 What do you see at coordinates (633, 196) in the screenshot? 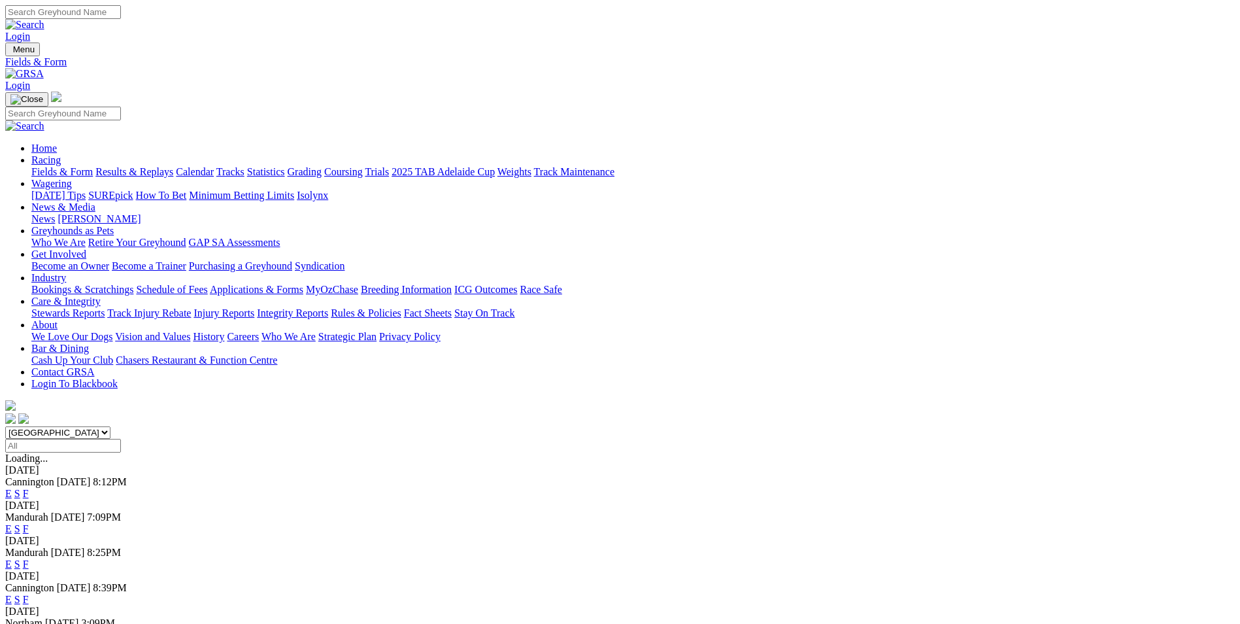
I see `div: Wagering` at bounding box center [633, 196].